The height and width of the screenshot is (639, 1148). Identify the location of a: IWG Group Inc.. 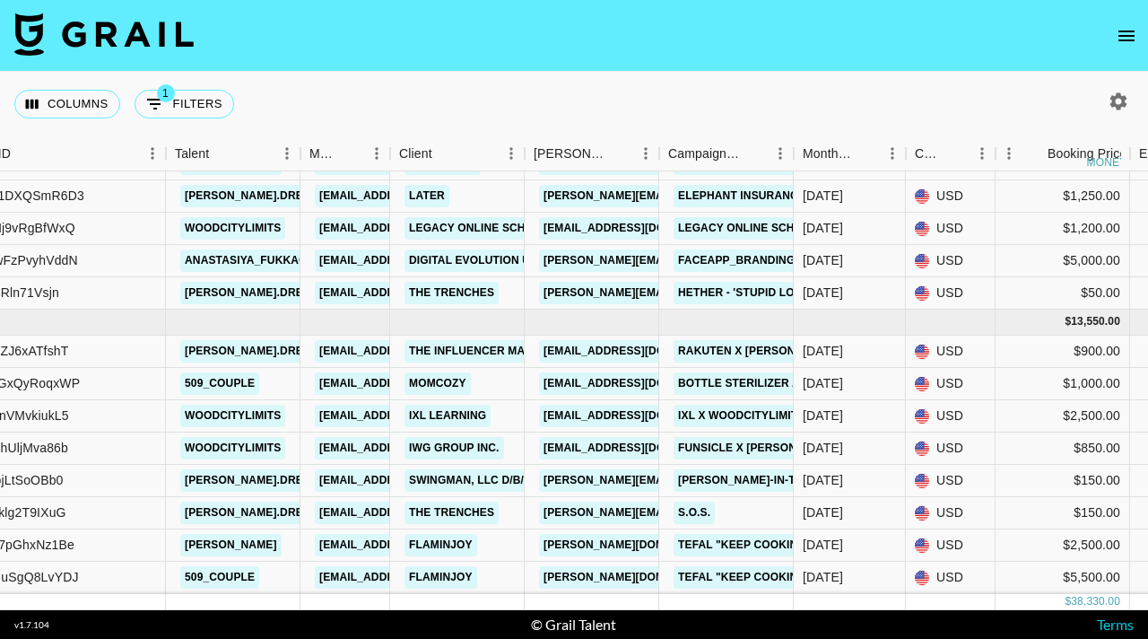
(454, 448).